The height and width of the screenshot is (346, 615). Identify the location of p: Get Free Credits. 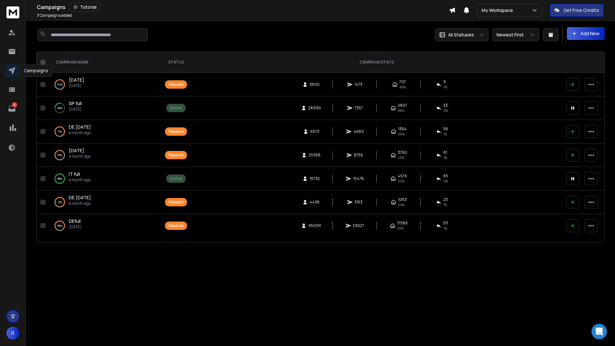
(581, 10).